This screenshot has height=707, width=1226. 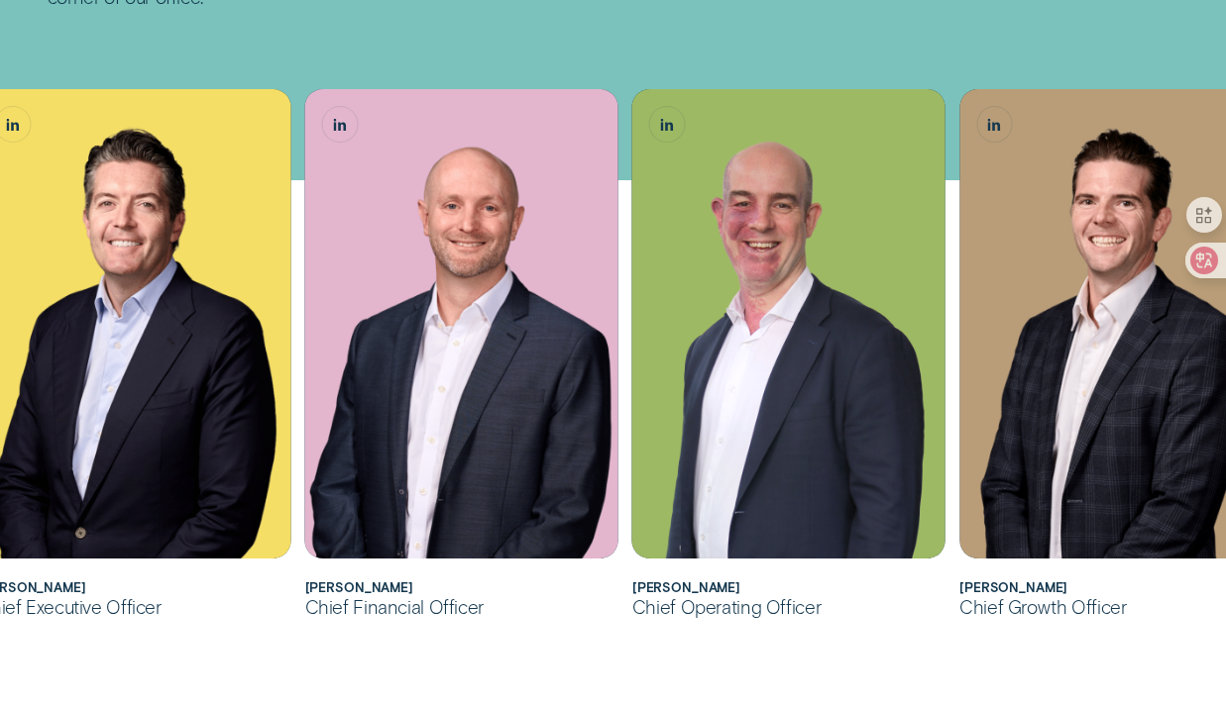 I want to click on h2: Matthew Lewis, so click(x=462, y=588).